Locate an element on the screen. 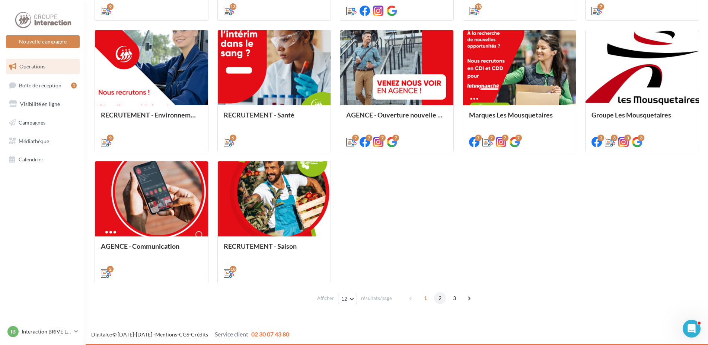  span: Médiathèque is located at coordinates (34, 141).